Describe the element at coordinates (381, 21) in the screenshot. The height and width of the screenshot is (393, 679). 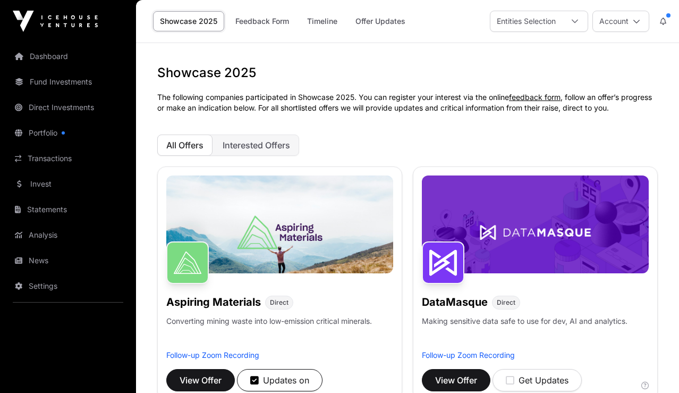
I see `a: Offer Updates` at that location.